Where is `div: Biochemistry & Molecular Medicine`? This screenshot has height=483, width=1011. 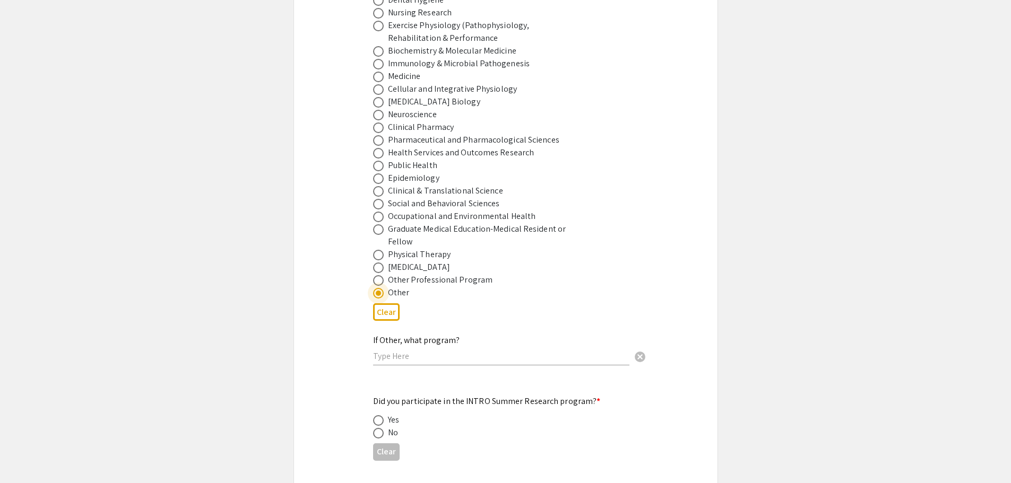
div: Biochemistry & Molecular Medicine is located at coordinates (452, 51).